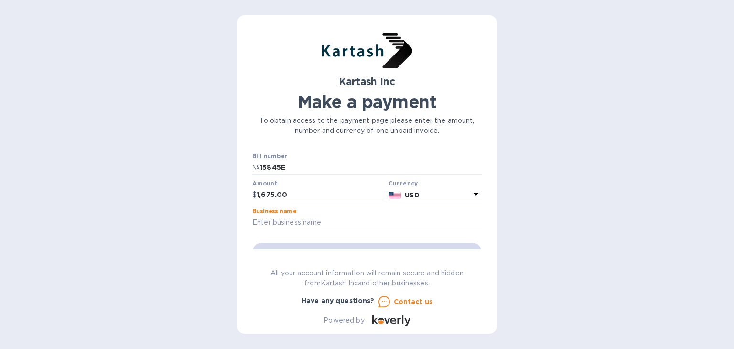 This screenshot has height=349, width=734. Describe the element at coordinates (367, 278) in the screenshot. I see `p: All your account information will remain secure and hidden from Kartash Inc and other businesses.` at that location.